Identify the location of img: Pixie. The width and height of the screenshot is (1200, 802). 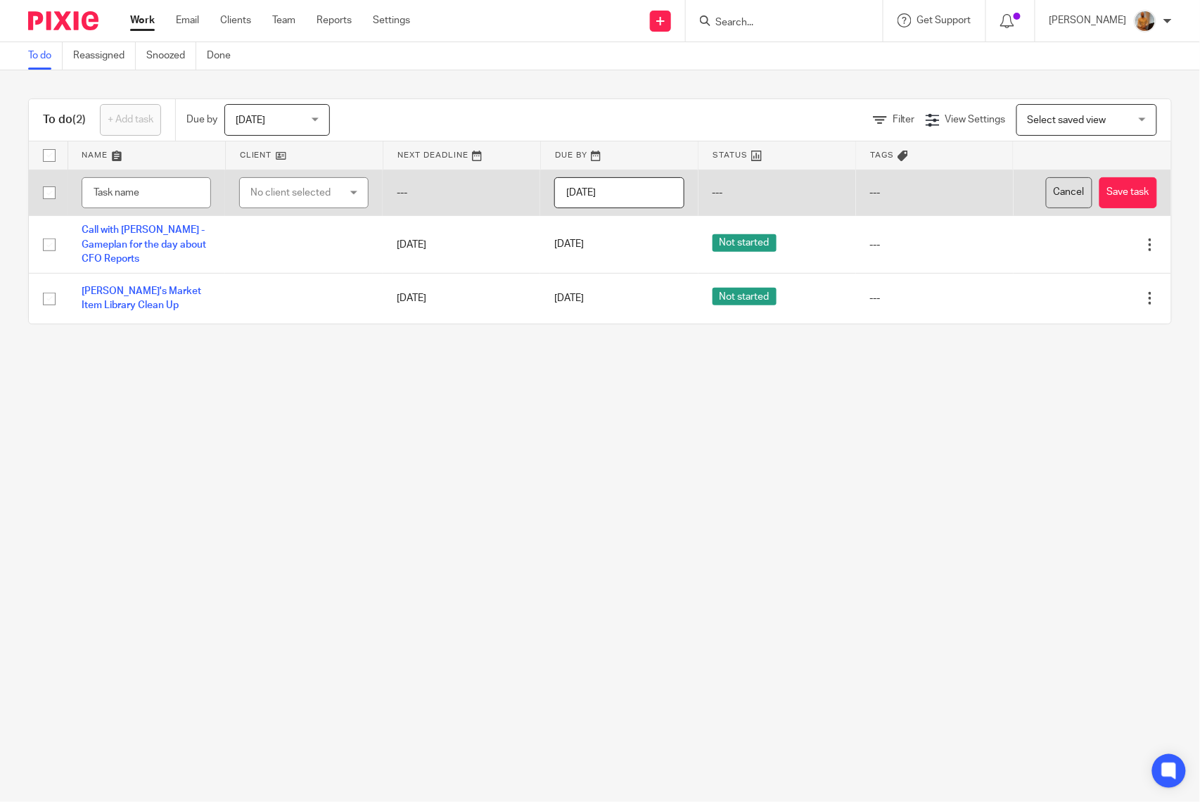
(63, 20).